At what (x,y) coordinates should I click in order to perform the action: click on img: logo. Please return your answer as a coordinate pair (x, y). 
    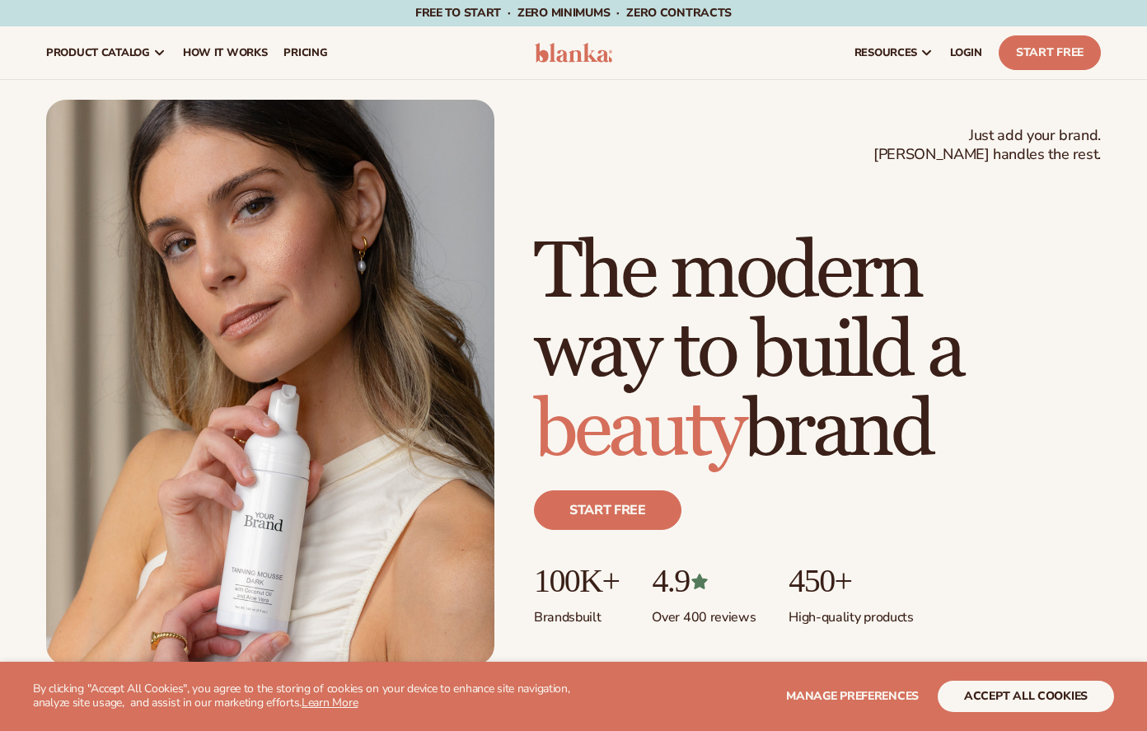
    Looking at the image, I should click on (573, 53).